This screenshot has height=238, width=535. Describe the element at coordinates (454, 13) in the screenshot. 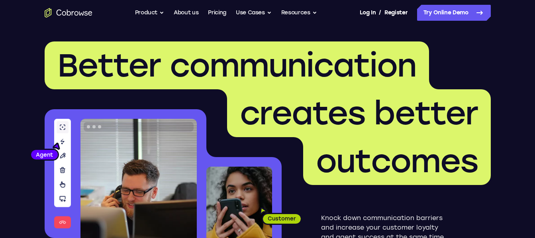

I see `a: Try Online Demo` at that location.